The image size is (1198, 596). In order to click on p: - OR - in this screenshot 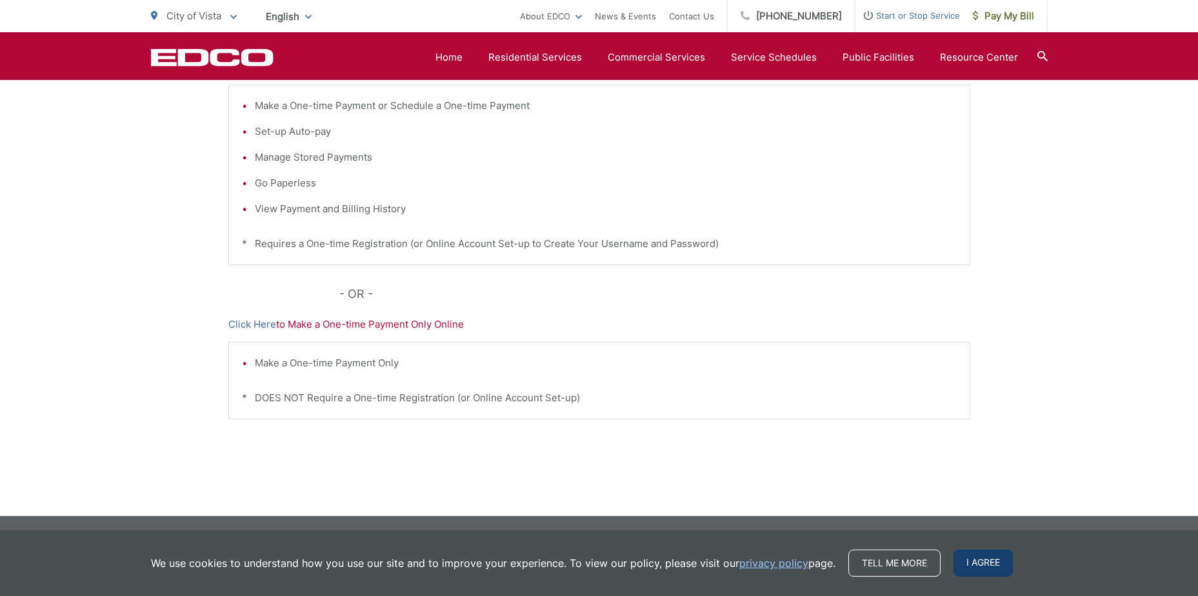, I will do `click(655, 294)`.